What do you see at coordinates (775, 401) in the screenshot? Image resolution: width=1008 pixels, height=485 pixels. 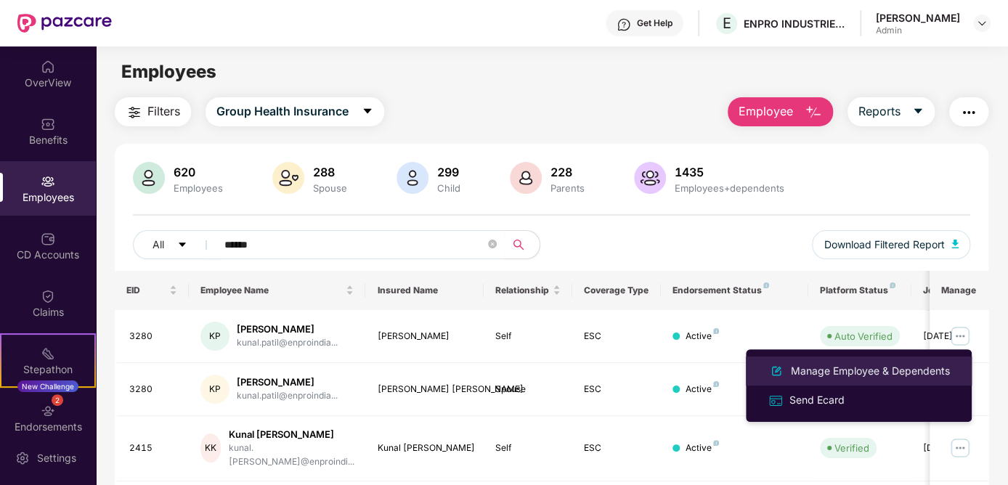 I see `img: svg+xml;base64,PHN2ZyB4bWxucz0iaHR0cDovL3d3dy53My5vcmcvMjAwMC9zdmciIHdpZHRoPSIxNiIgaGVpZ2h0PSIxNi...` at bounding box center [775, 401].